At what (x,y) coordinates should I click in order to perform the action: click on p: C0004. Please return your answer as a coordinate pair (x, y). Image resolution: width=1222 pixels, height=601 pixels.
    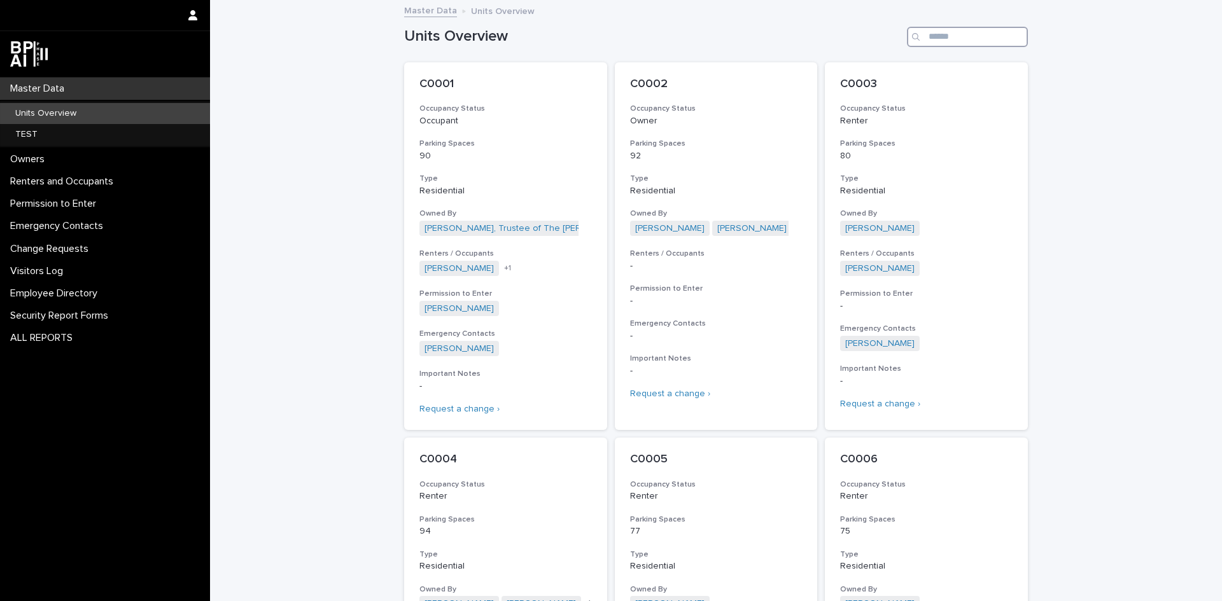
    Looking at the image, I should click on (505, 460).